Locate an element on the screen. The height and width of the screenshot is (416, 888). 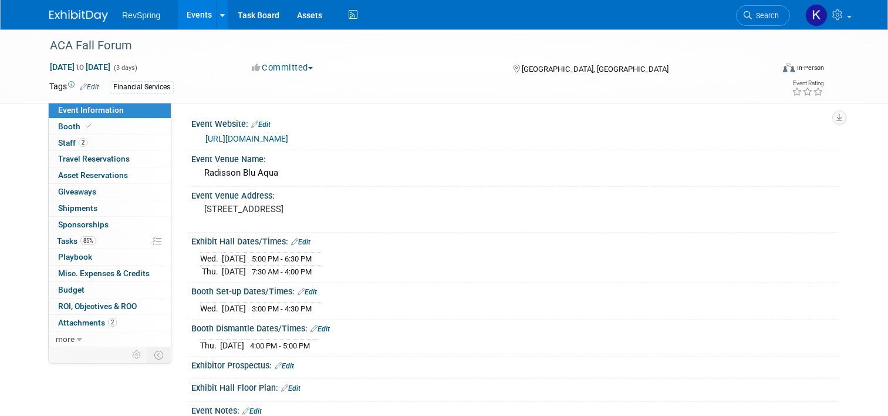
span: to is located at coordinates (80, 67).